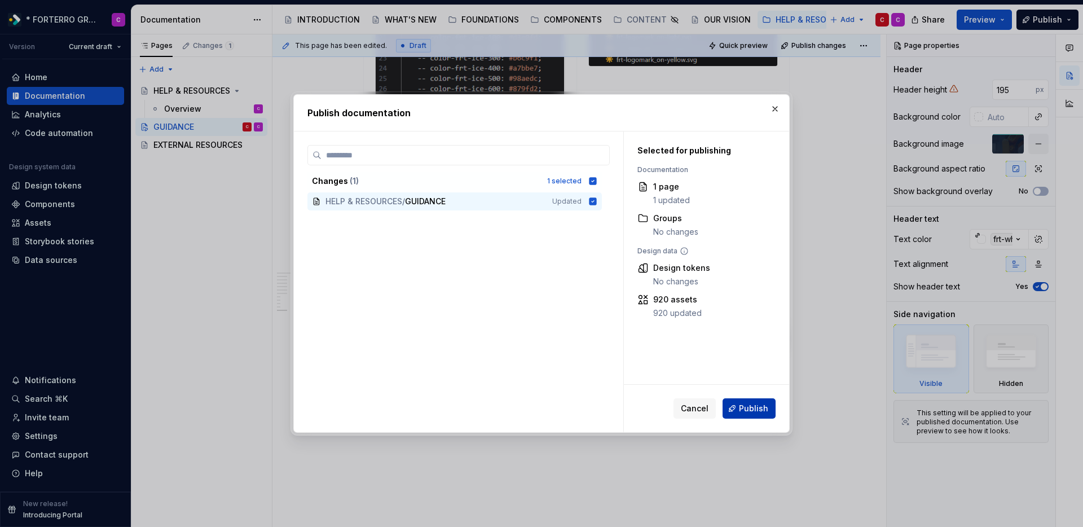 The image size is (1083, 527). Describe the element at coordinates (354, 181) in the screenshot. I see `span: ( 1 )` at that location.